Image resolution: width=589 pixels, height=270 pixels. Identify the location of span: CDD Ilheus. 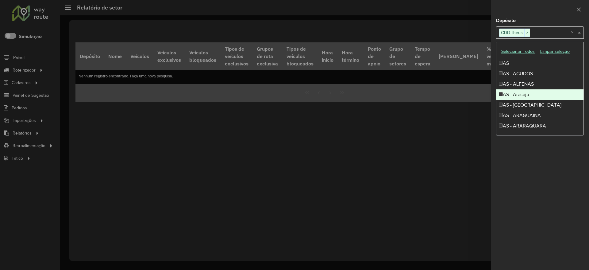
(512, 33).